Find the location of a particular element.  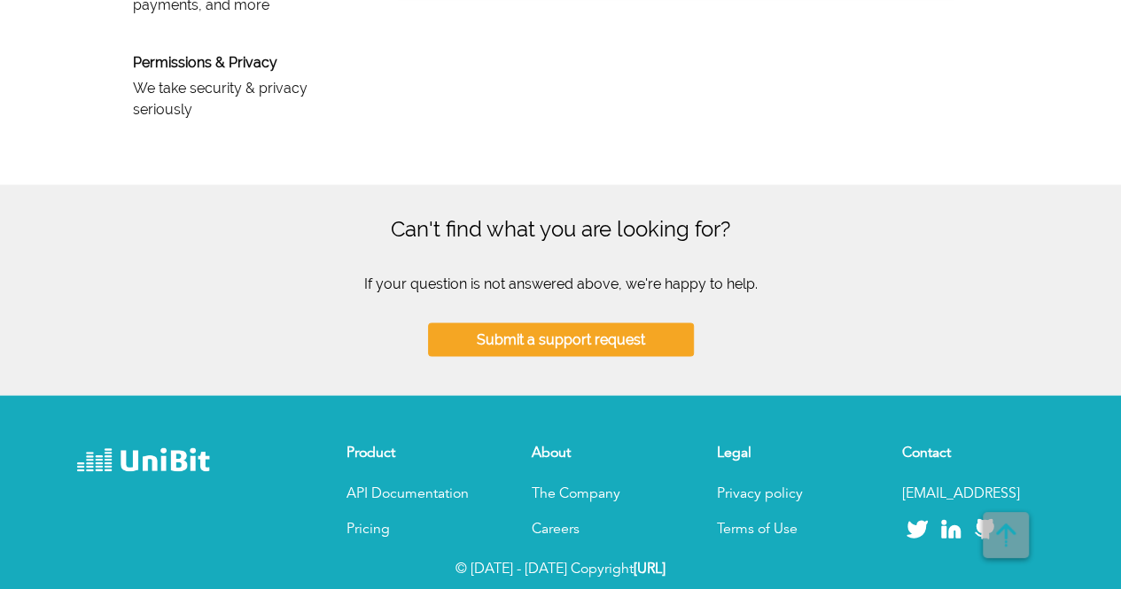

a: Careers is located at coordinates (556, 529).